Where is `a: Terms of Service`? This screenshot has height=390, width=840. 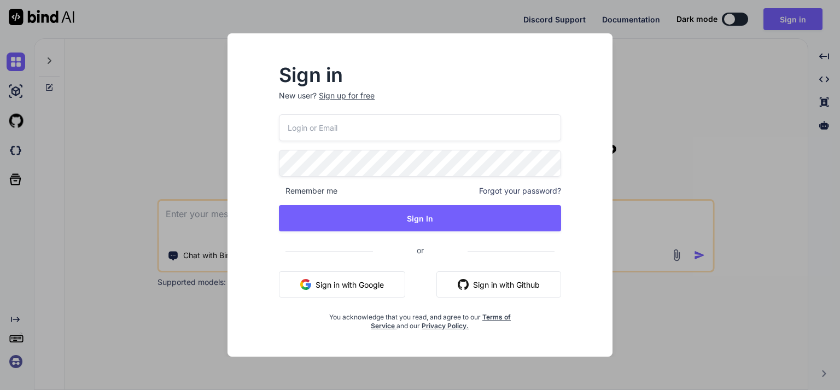
a: Terms of Service is located at coordinates (441, 321).